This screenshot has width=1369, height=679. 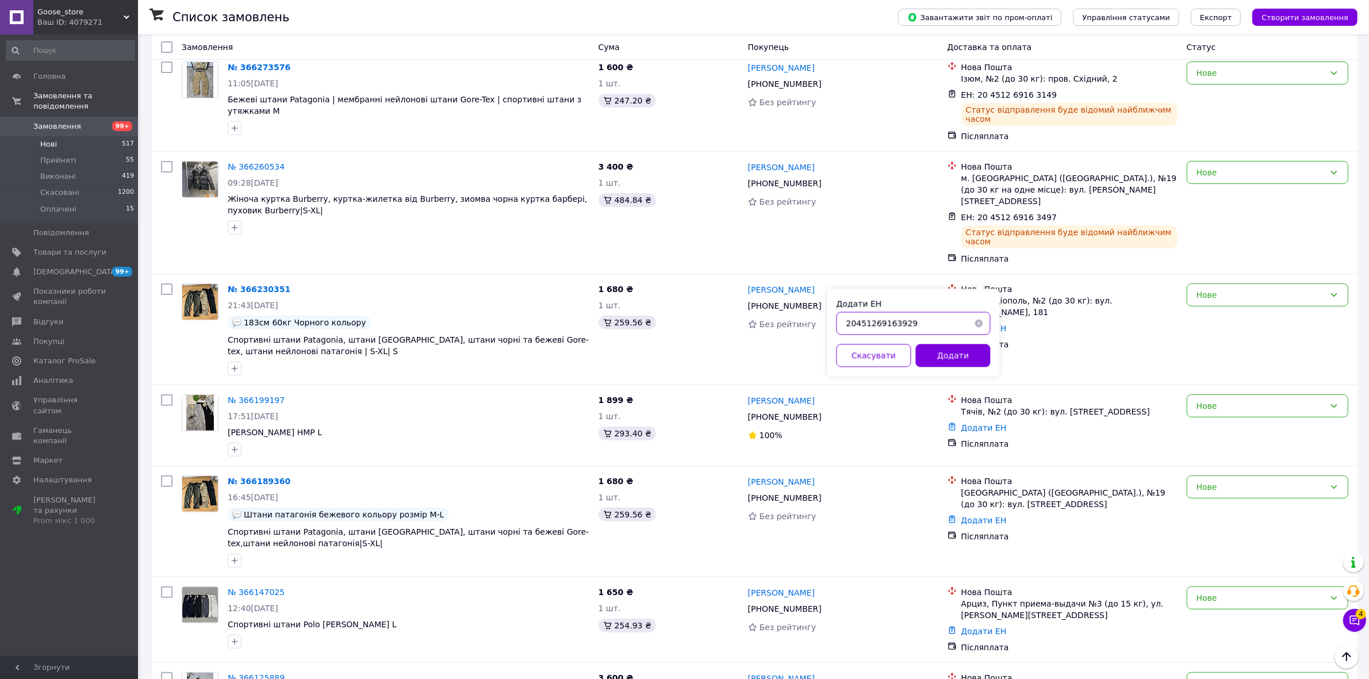 I want to click on span: 183см 60кг Чорного кольору, so click(x=305, y=323).